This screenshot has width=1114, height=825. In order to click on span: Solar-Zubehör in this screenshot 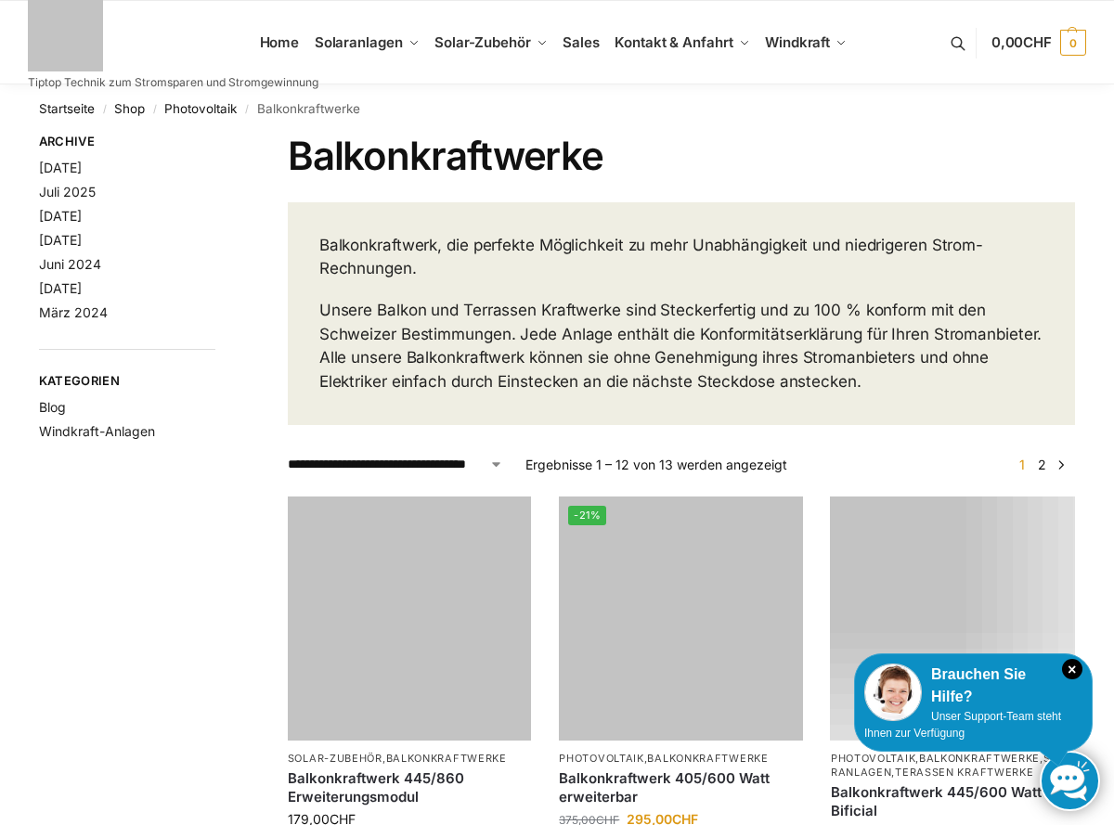, I will do `click(483, 42)`.